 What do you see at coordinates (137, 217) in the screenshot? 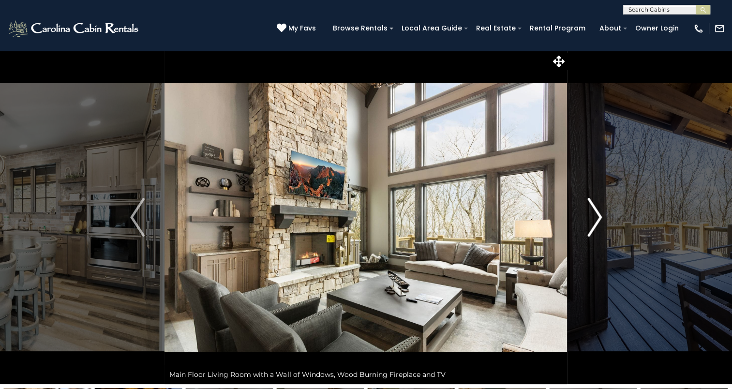
I see `button: Previous` at bounding box center [137, 217].